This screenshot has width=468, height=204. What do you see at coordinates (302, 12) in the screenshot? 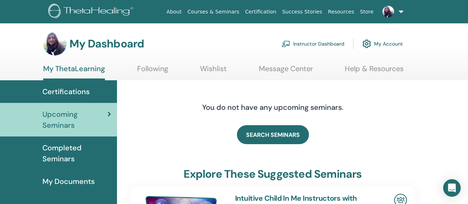
I see `a: Success Stories` at bounding box center [302, 12].